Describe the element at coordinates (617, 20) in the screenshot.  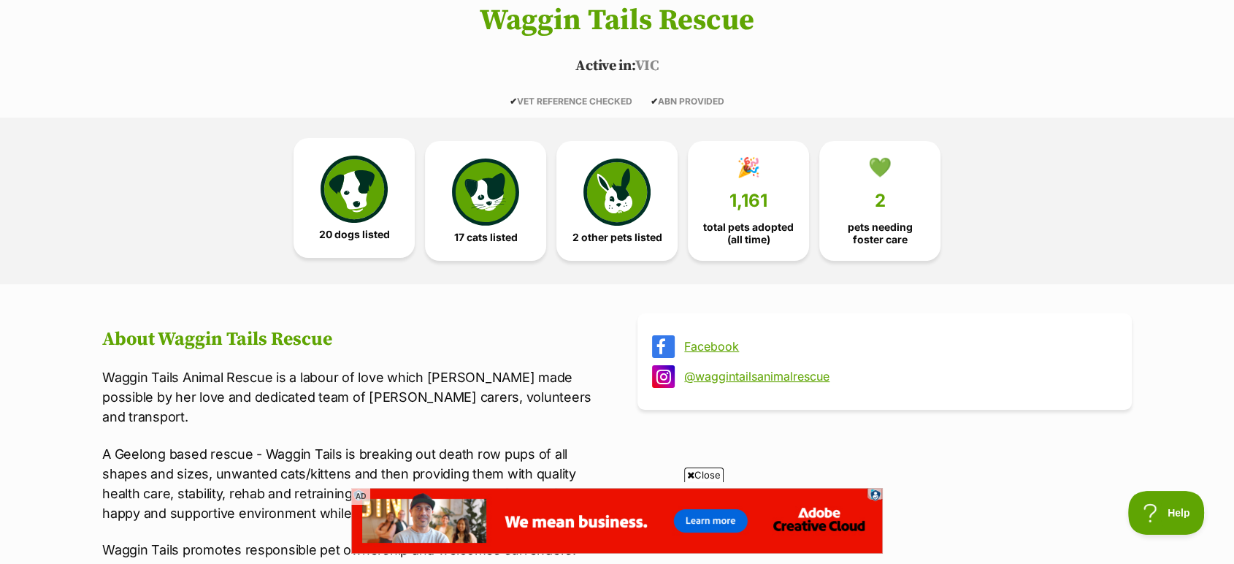
I see `h1: Waggin Tails Rescue` at that location.